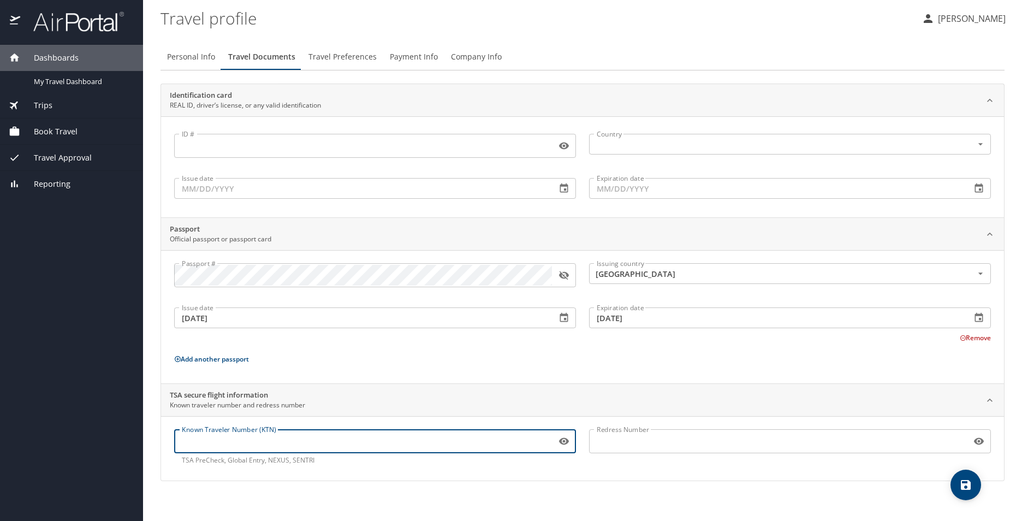 This screenshot has width=1022, height=521. Describe the element at coordinates (49, 58) in the screenshot. I see `span: Dashboards` at that location.